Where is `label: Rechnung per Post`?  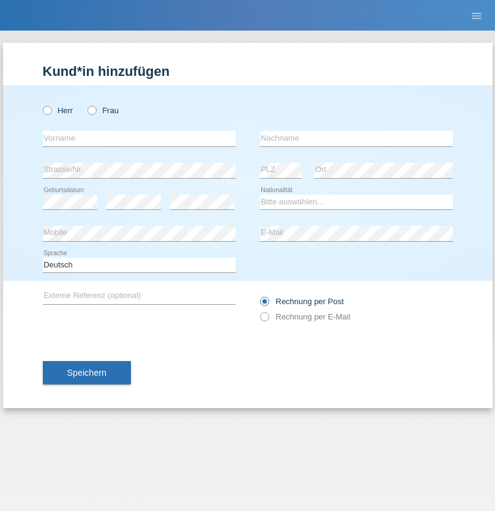 label: Rechnung per Post is located at coordinates (302, 301).